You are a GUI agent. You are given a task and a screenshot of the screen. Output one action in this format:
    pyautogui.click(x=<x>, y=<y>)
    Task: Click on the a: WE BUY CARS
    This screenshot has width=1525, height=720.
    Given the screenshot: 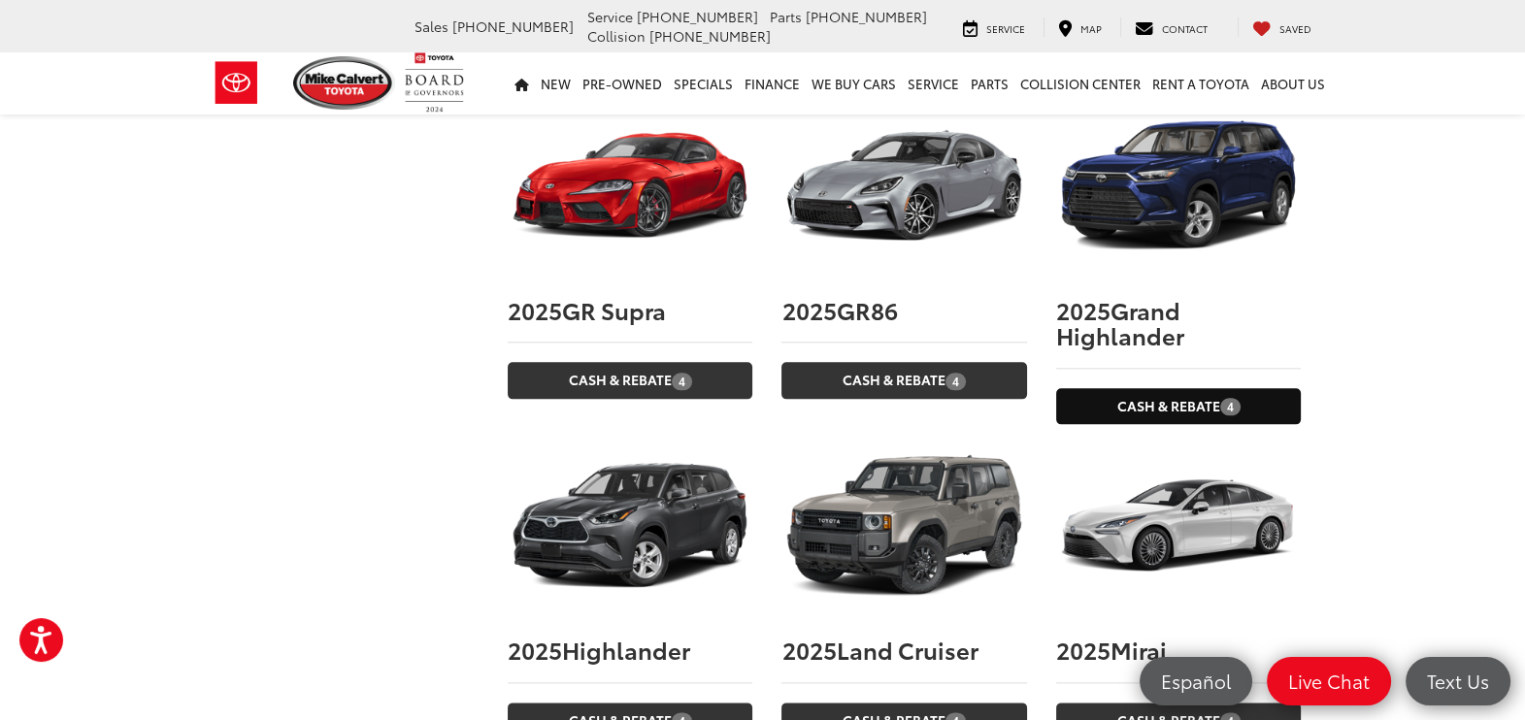 What is the action you would take?
    pyautogui.click(x=853, y=83)
    